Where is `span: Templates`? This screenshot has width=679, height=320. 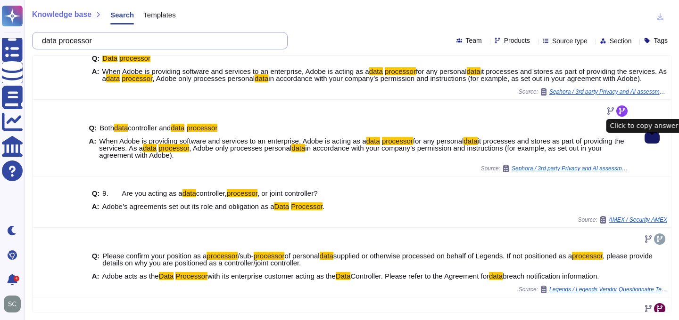
span: Templates is located at coordinates (159, 15).